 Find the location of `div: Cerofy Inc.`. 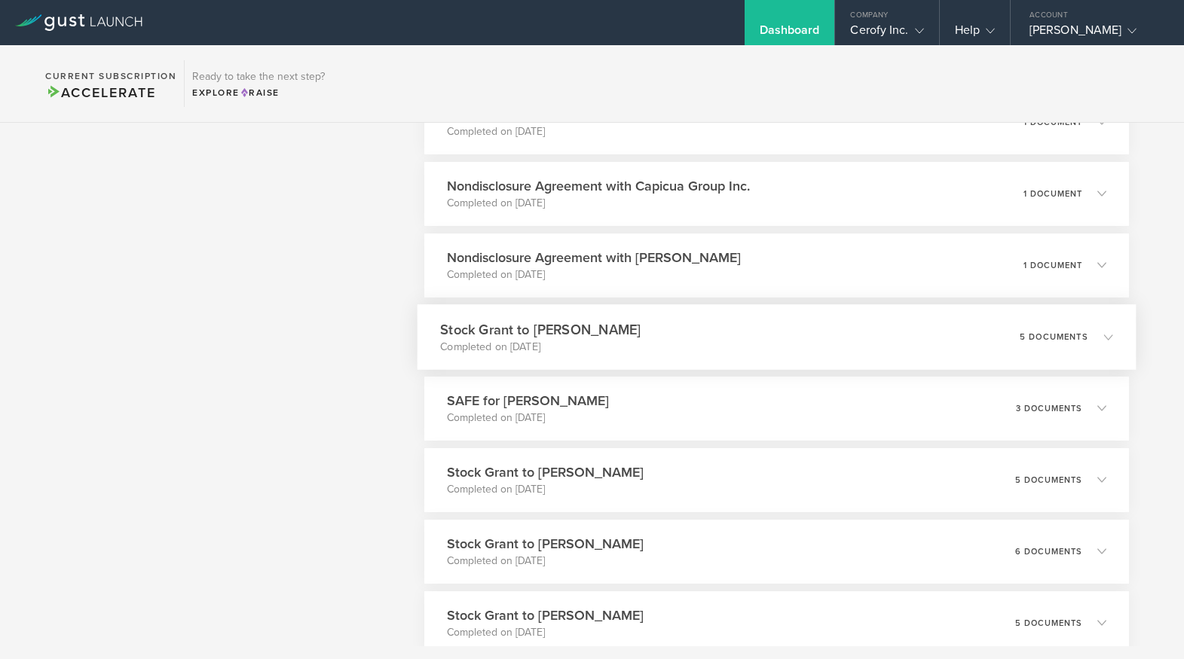

div: Cerofy Inc. is located at coordinates (886, 34).